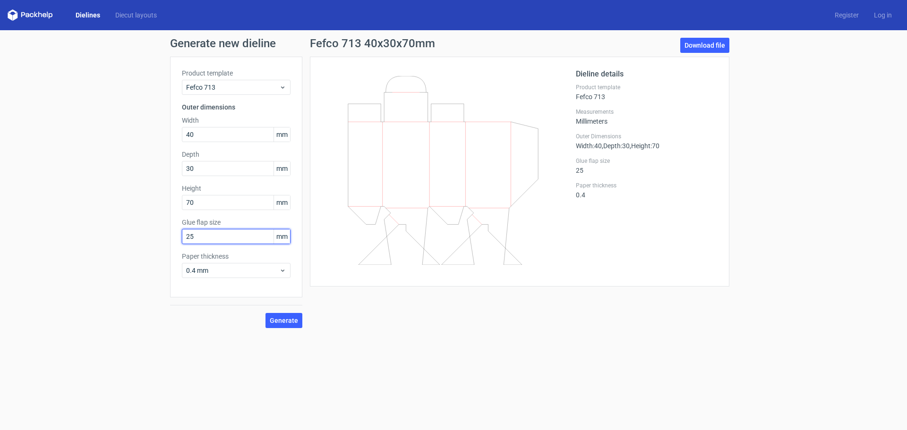  Describe the element at coordinates (644, 146) in the screenshot. I see `span: , Height : 70` at that location.